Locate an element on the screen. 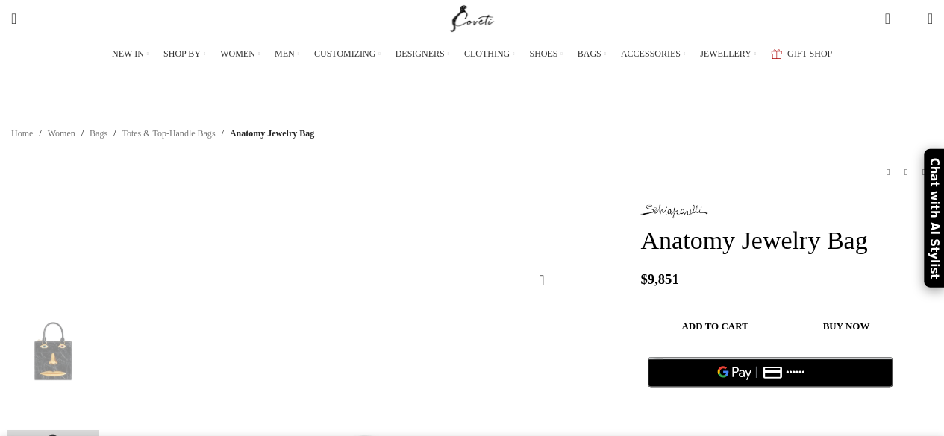  div: My Wishlist is located at coordinates (909, 19).